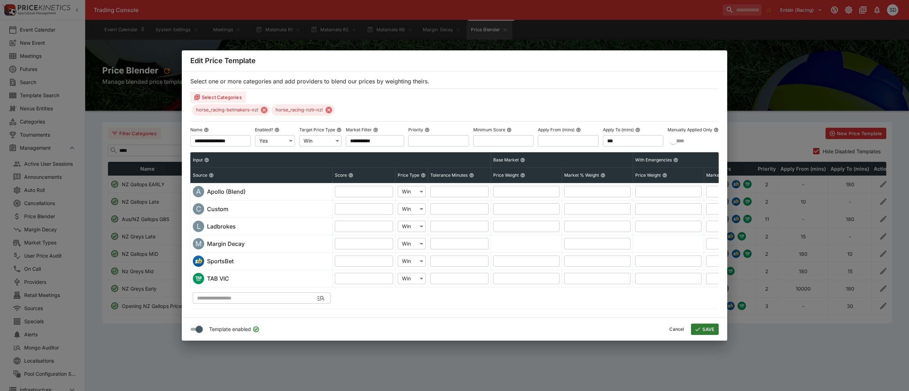  Describe the element at coordinates (317, 130) in the screenshot. I see `p: Target Price Type` at that location.